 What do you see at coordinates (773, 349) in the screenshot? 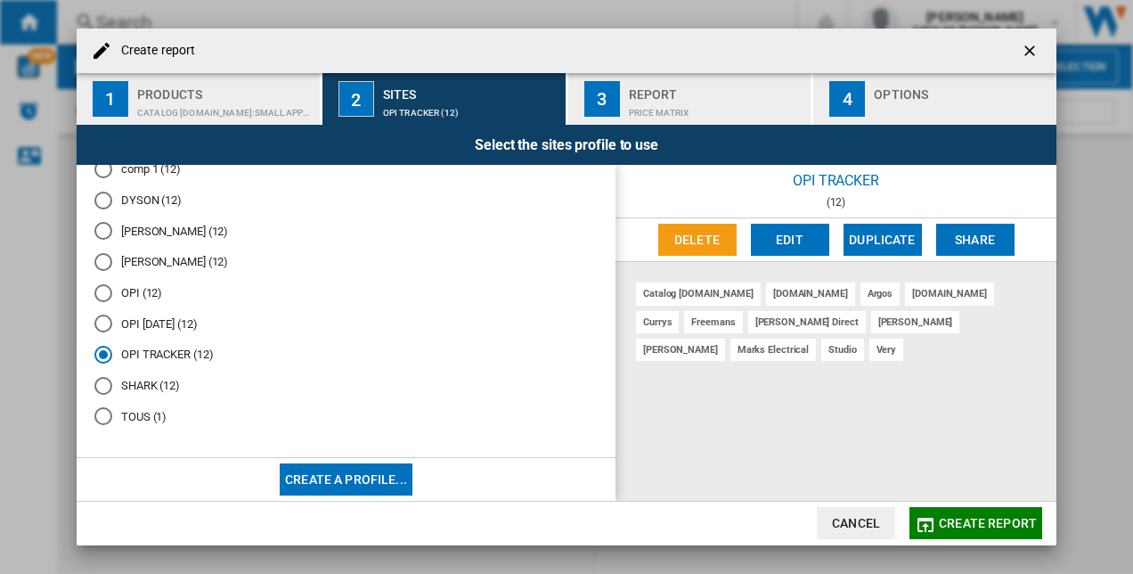
I see `div: marks electrical` at bounding box center [773, 349].